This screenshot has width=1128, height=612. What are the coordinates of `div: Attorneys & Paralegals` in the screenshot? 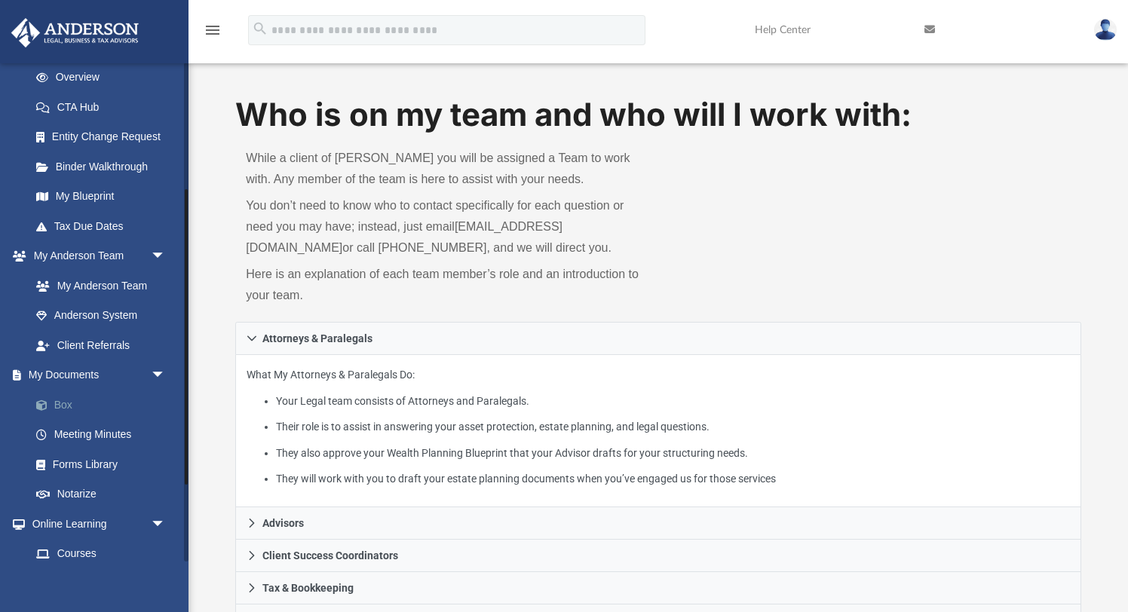 It's located at (658, 431).